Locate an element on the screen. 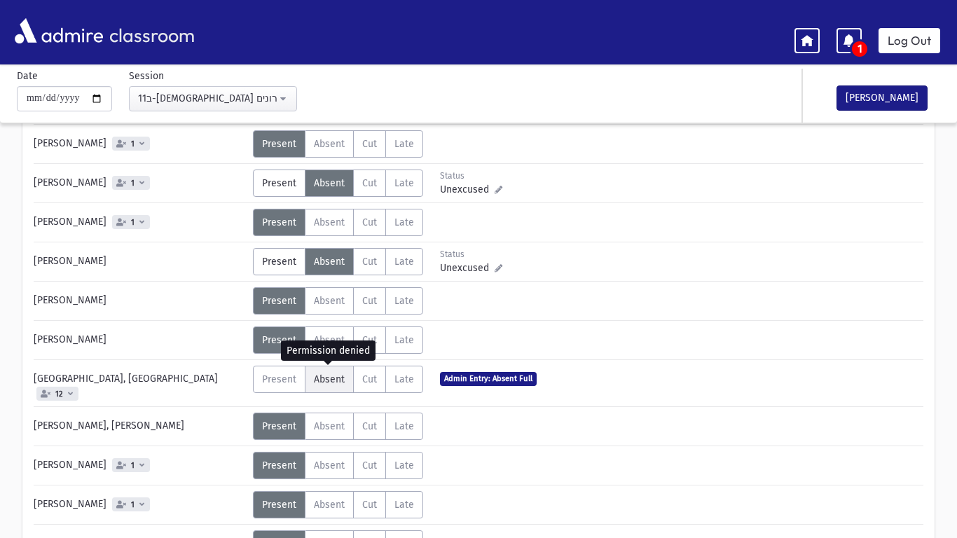 The width and height of the screenshot is (957, 538). a: Log Out is located at coordinates (909, 41).